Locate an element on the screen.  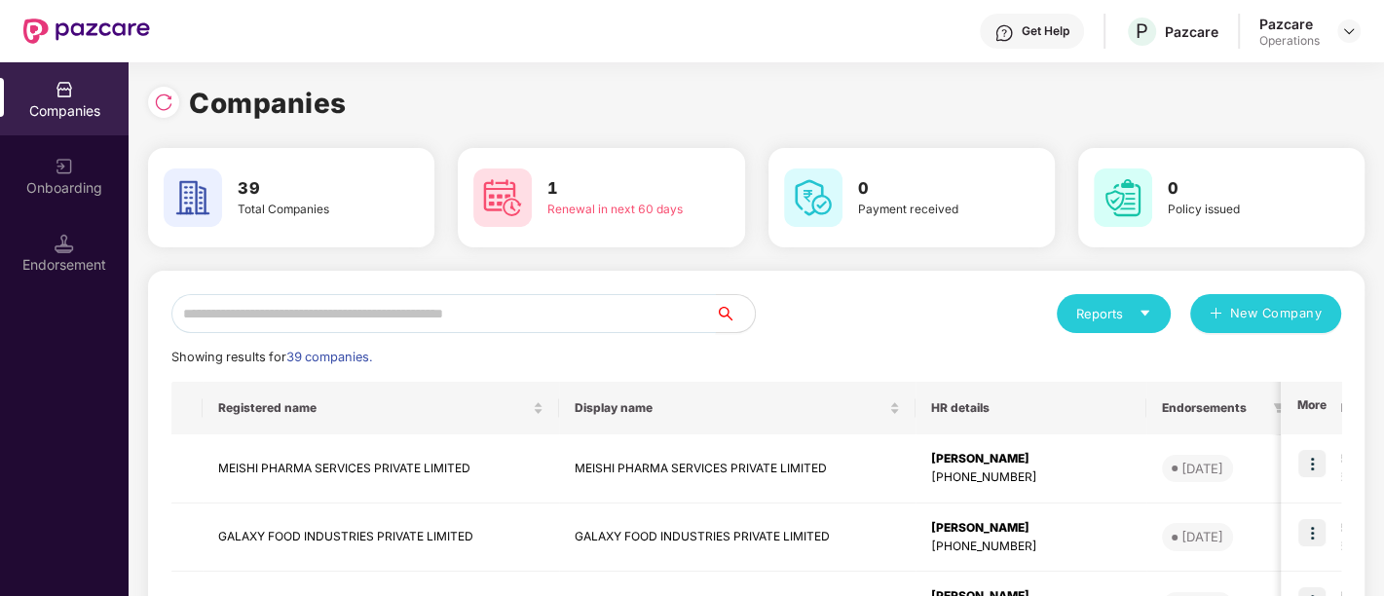
h1: Companies is located at coordinates (268, 103).